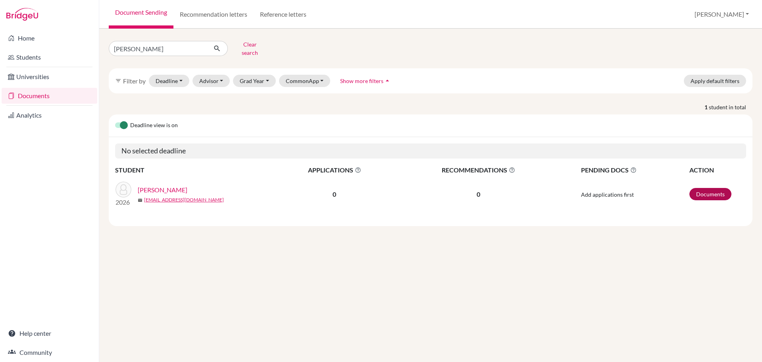  Describe the element at coordinates (607, 194) in the screenshot. I see `span: Add applications first` at that location.